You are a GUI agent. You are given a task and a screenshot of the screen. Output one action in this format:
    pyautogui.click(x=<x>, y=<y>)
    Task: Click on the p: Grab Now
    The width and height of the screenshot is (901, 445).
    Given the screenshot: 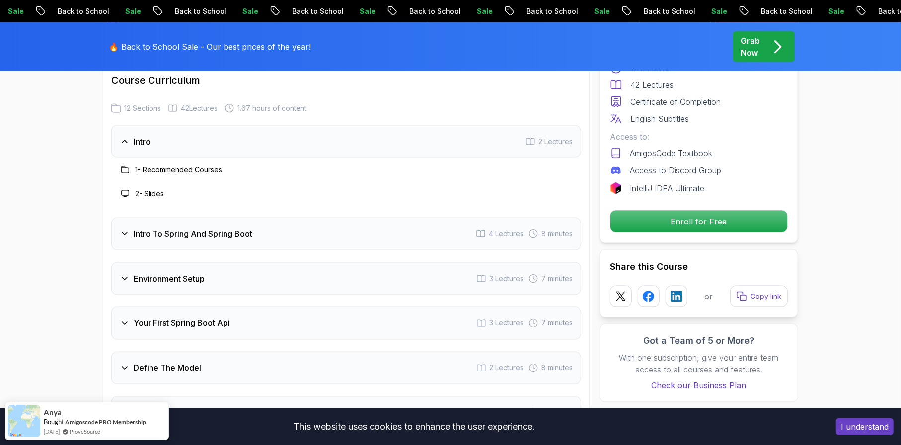 What is the action you would take?
    pyautogui.click(x=750, y=47)
    